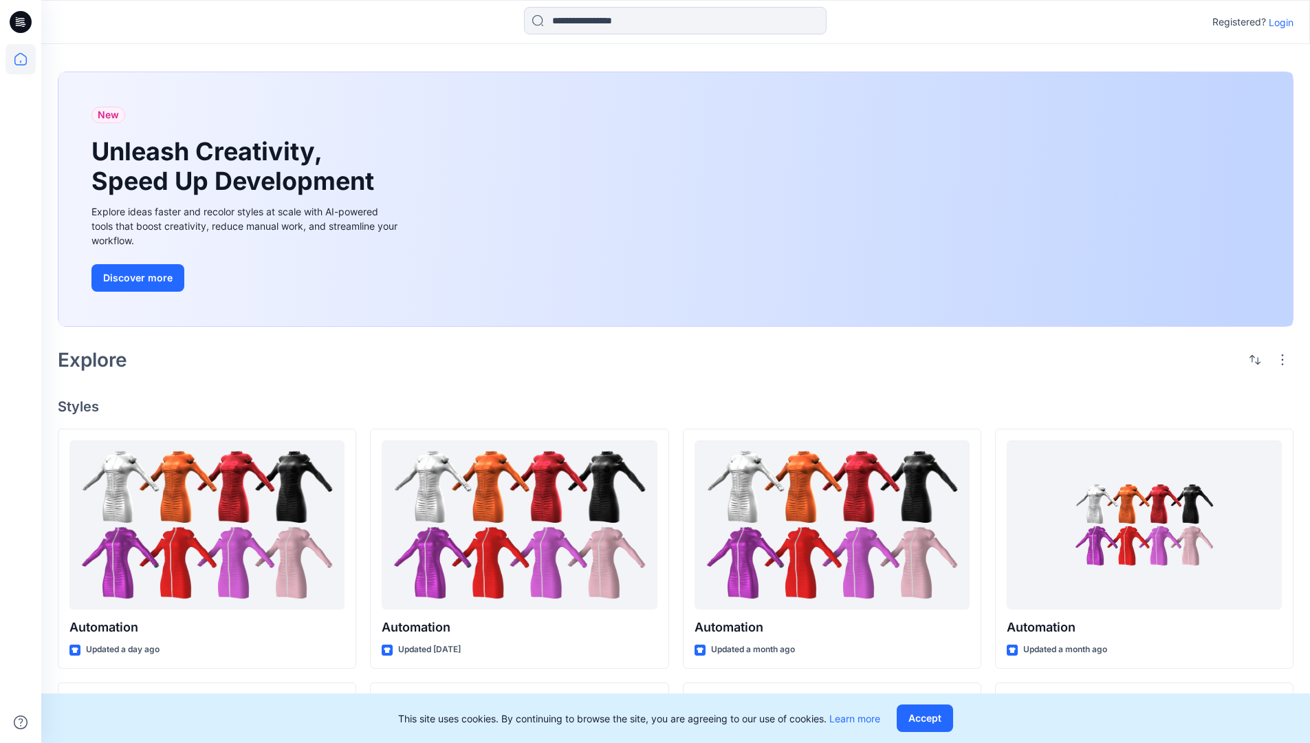 Image resolution: width=1310 pixels, height=743 pixels. Describe the element at coordinates (122, 649) in the screenshot. I see `p: Updated a day ago` at that location.